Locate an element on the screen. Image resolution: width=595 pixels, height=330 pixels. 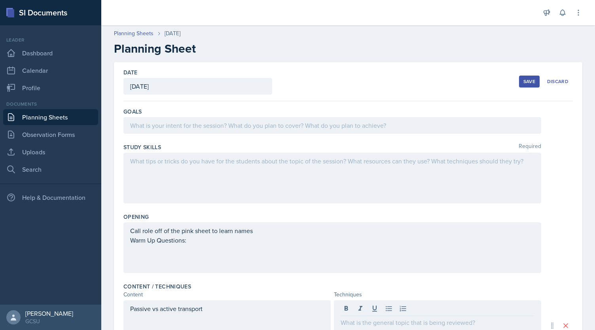
a: Profile is located at coordinates (51, 88).